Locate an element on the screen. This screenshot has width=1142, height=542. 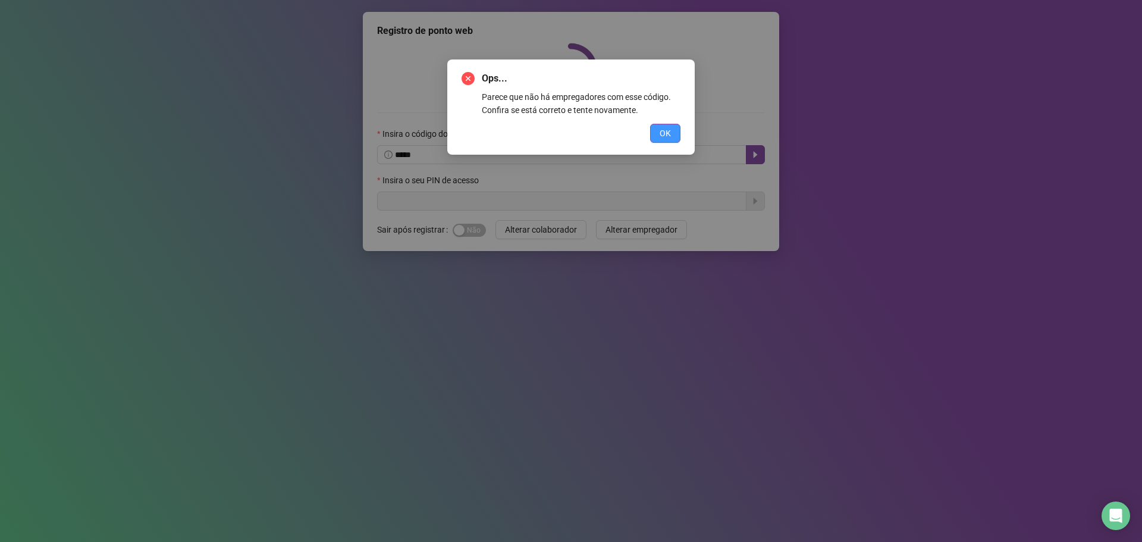
button: OK is located at coordinates (665, 133).